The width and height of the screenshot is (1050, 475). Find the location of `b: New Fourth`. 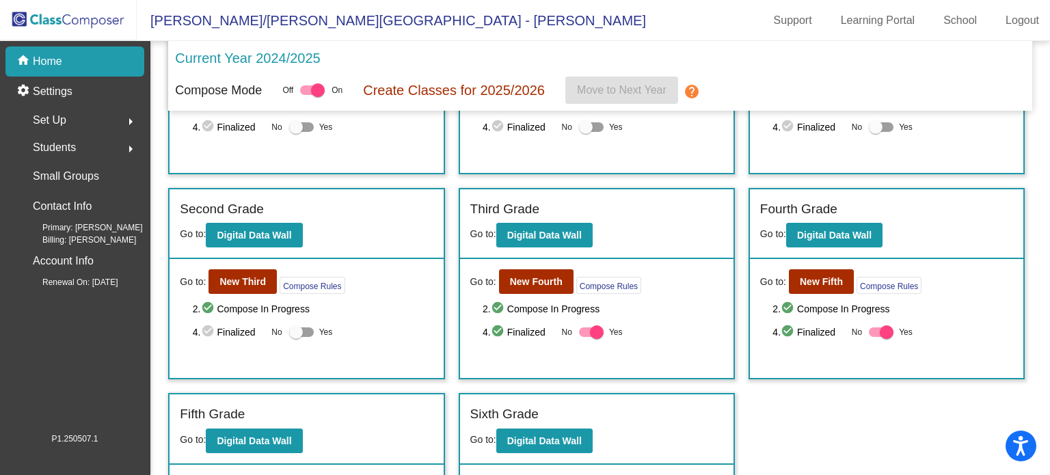

b: New Fourth is located at coordinates (536, 282).